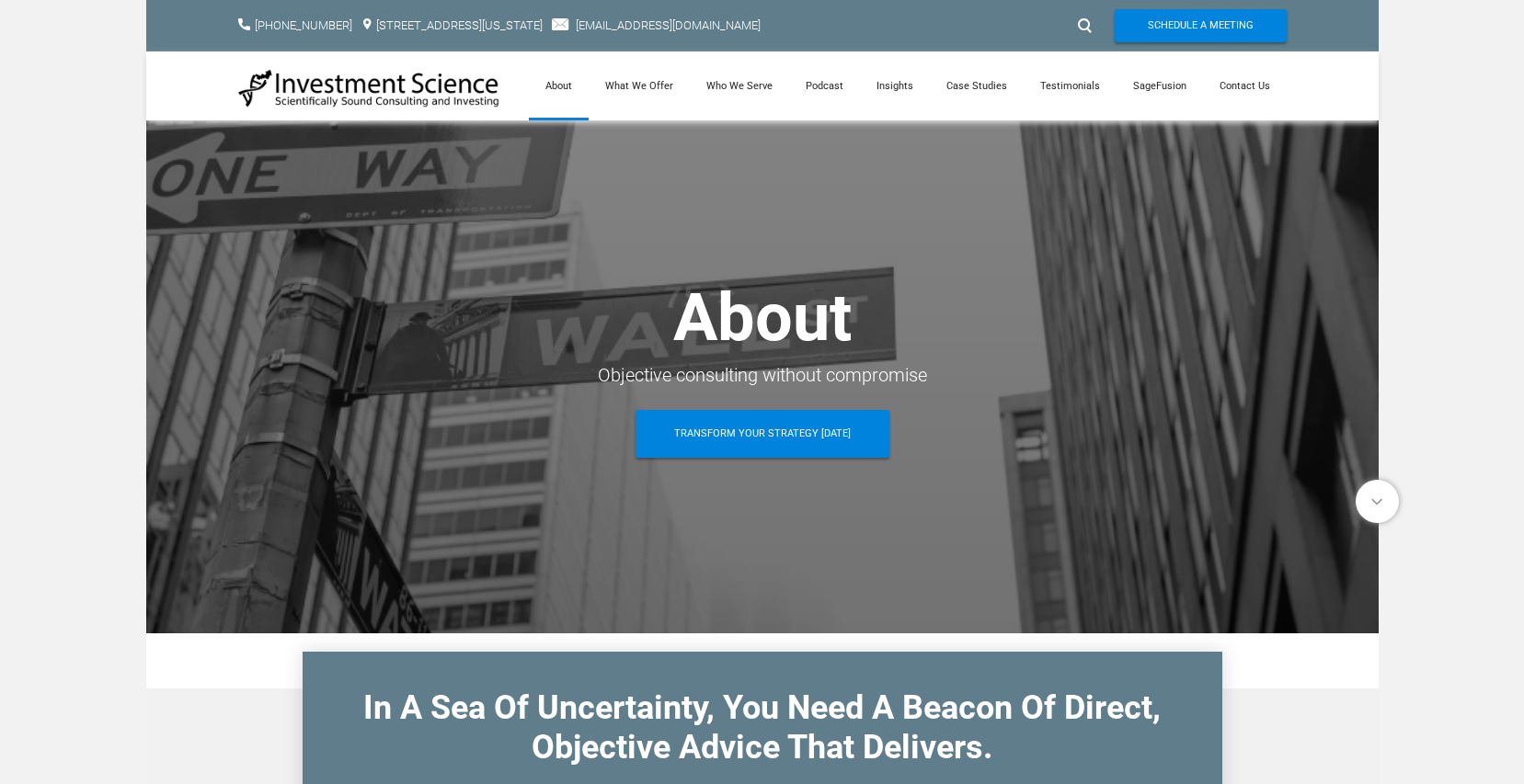 Image resolution: width=1524 pixels, height=784 pixels. What do you see at coordinates (1200, 26) in the screenshot?
I see `span: Schedule A Meeting` at bounding box center [1200, 26].